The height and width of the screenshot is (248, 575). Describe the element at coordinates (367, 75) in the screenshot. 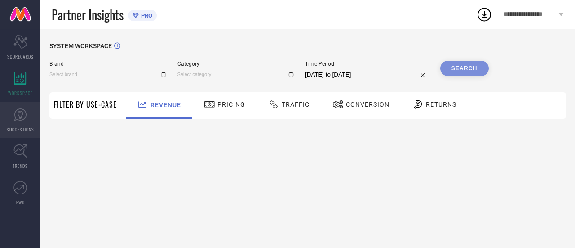

I see `input: Select time period` at that location.